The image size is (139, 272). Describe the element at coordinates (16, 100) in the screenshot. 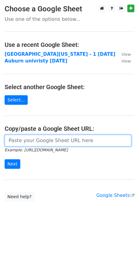

I see `a: Select...` at that location.